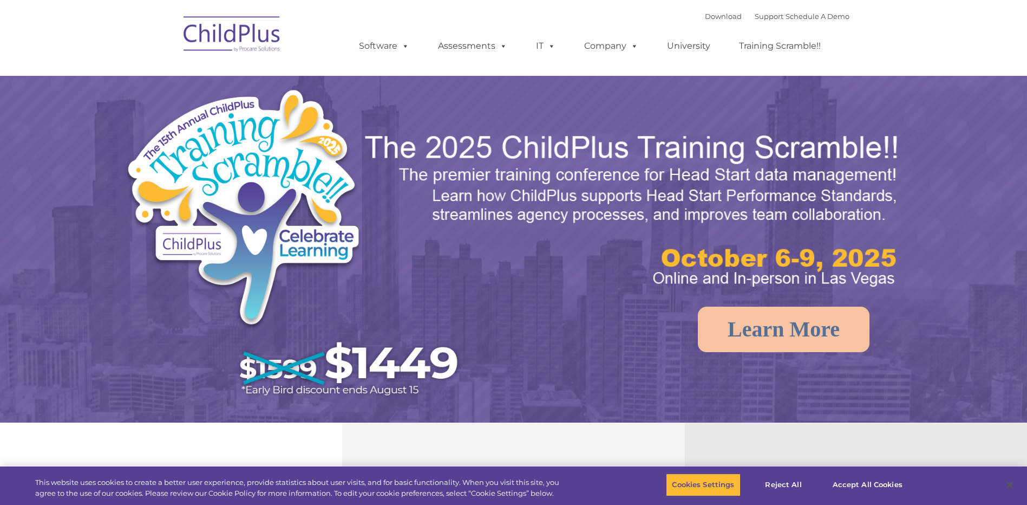  I want to click on a: Schedule A Demo, so click(818, 16).